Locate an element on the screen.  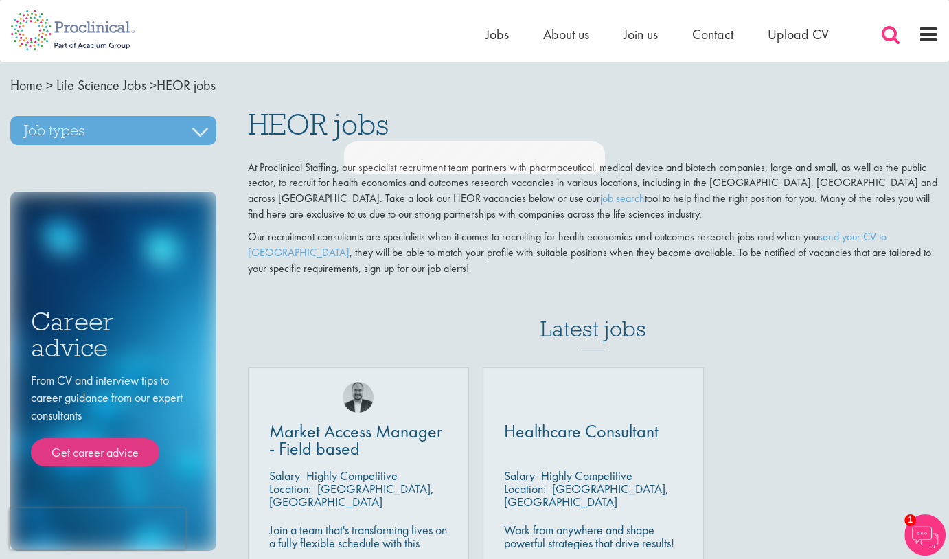
a: About us is located at coordinates (566, 34).